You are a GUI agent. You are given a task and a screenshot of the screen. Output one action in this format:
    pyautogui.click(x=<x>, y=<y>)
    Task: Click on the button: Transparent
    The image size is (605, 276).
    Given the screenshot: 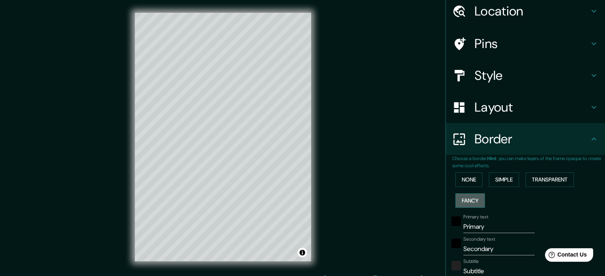 What is the action you would take?
    pyautogui.click(x=549, y=180)
    